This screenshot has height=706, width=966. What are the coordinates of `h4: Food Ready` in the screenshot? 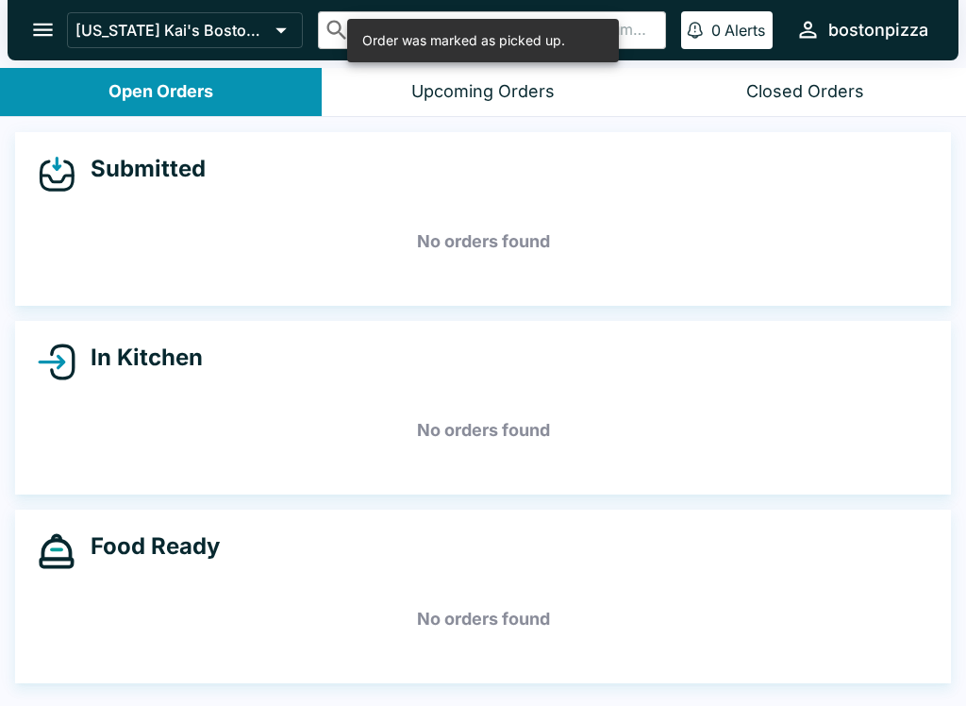 It's located at (147, 546).